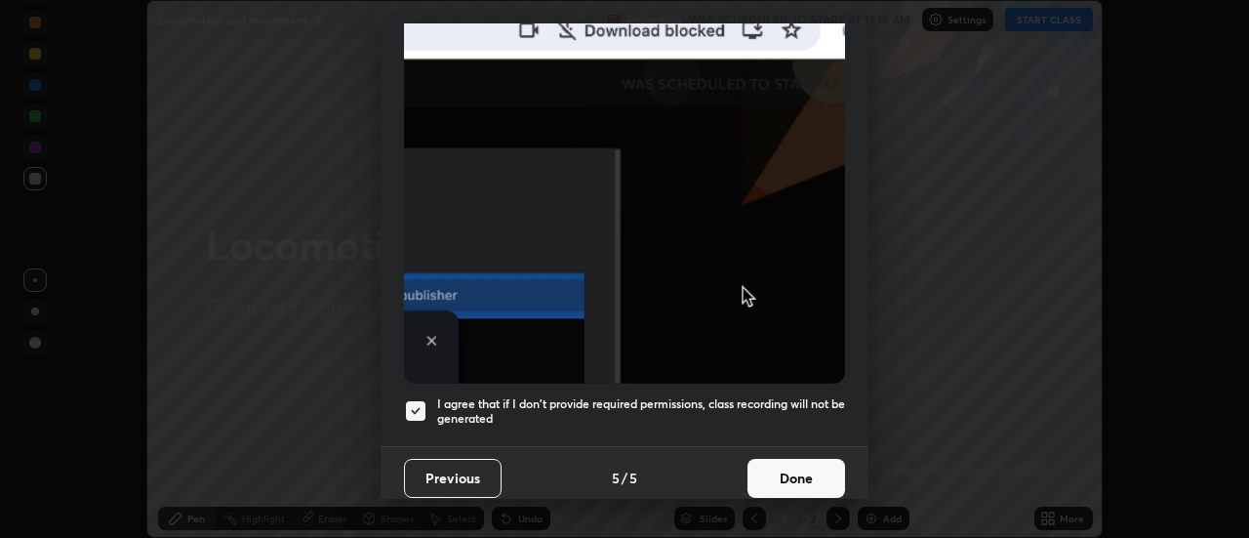  Describe the element at coordinates (641, 411) in the screenshot. I see `h5: I agree that if I don't provide required permissions, class recording will not be generated` at that location.